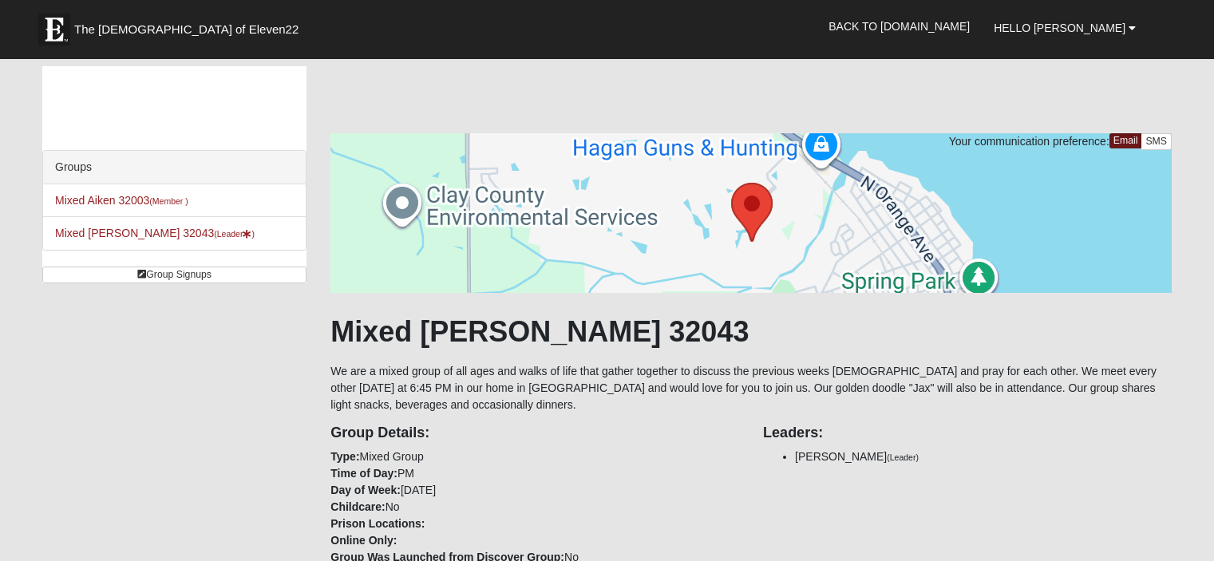  Describe the element at coordinates (377, 523) in the screenshot. I see `strong: Prison Locations:` at that location.